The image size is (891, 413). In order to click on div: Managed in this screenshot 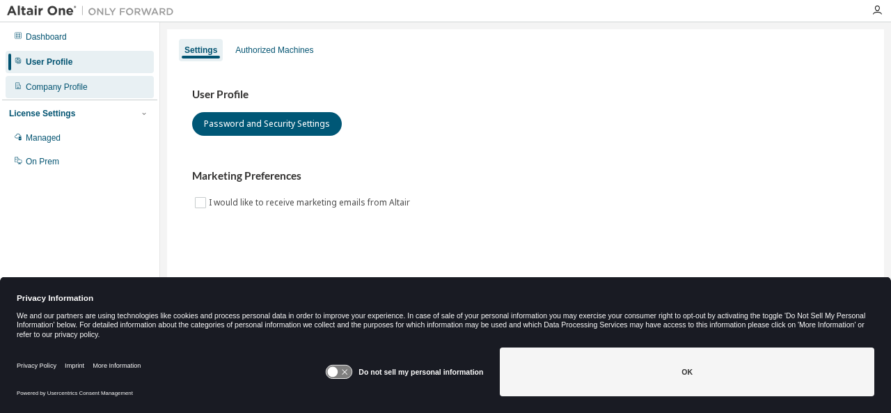, I will do `click(43, 138)`.